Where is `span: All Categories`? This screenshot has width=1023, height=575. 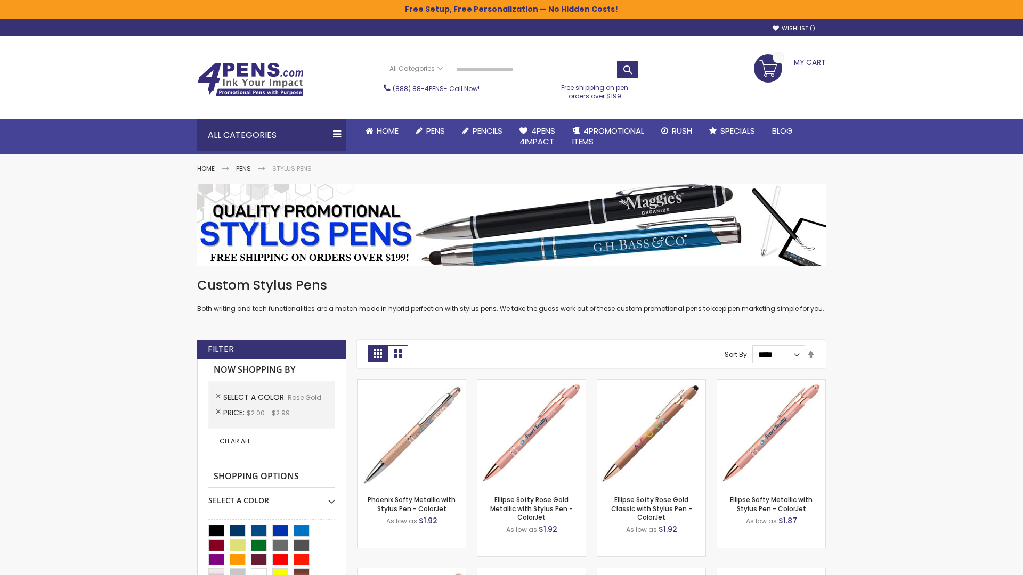
span: All Categories is located at coordinates (416, 69).